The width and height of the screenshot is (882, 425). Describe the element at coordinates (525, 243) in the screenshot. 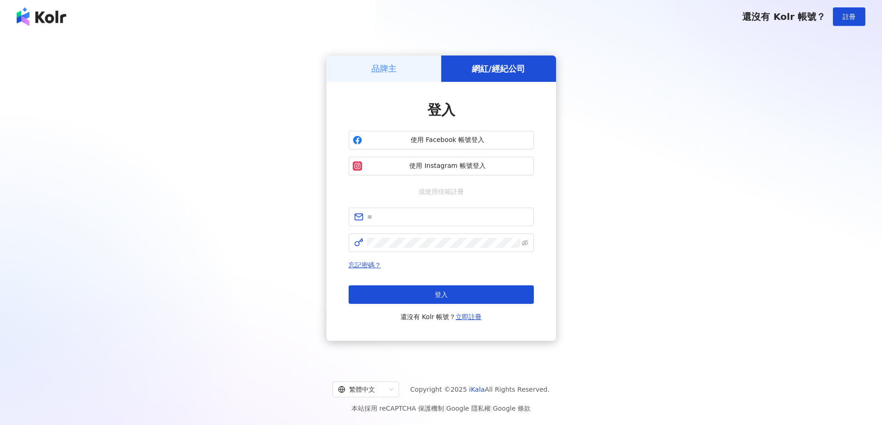

I see `span: eye-invisible` at that location.